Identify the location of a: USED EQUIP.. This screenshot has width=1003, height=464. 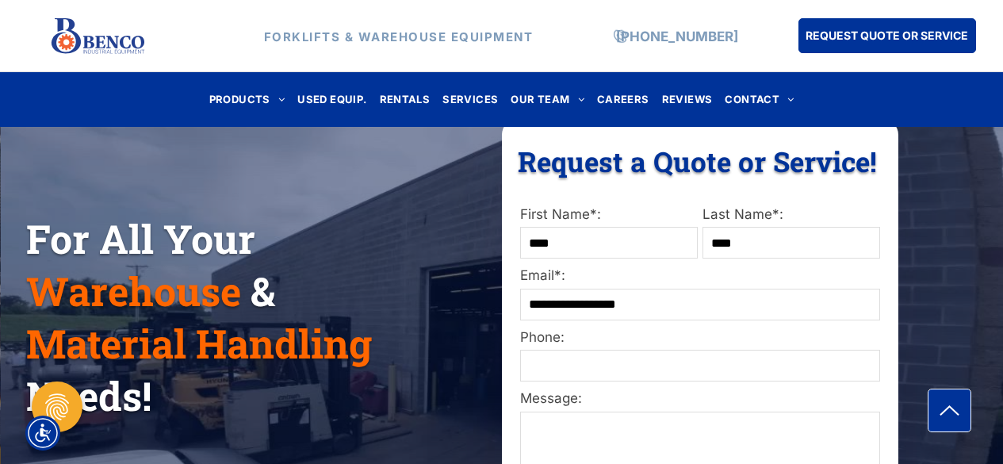
(331, 99).